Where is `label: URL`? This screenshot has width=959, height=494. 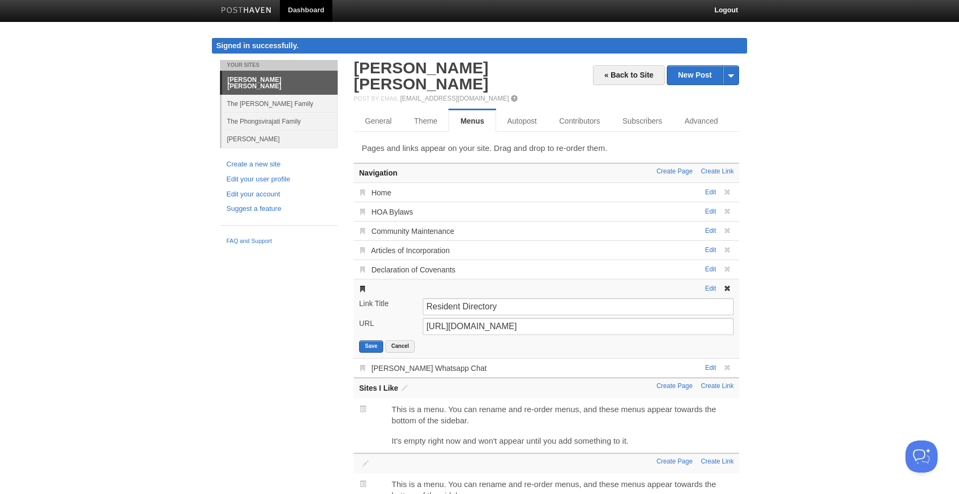 label: URL is located at coordinates (387, 324).